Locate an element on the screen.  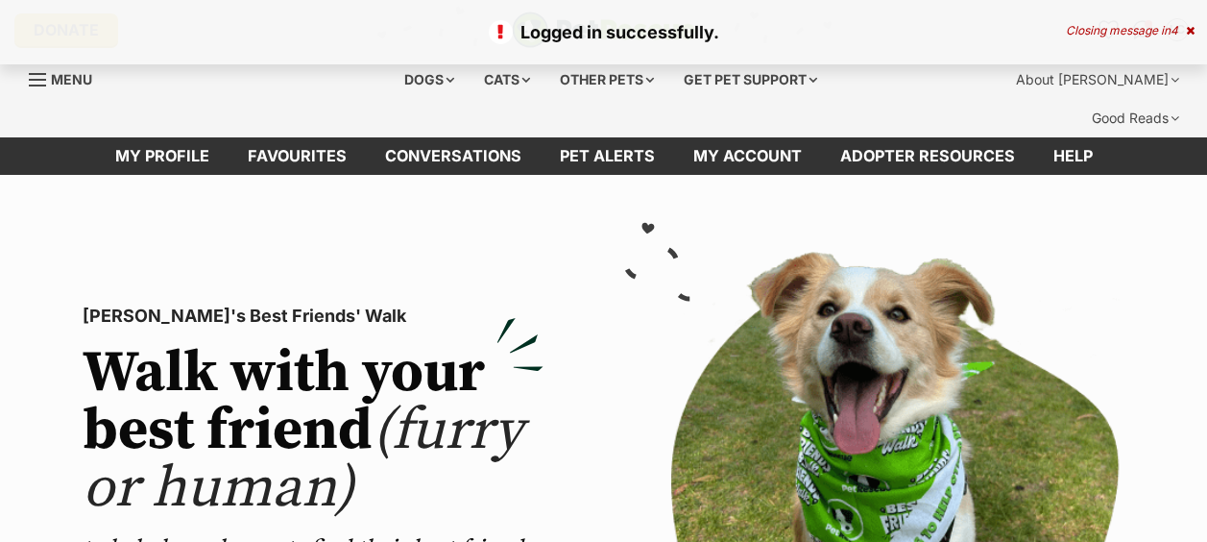
a: My profile is located at coordinates (162, 156).